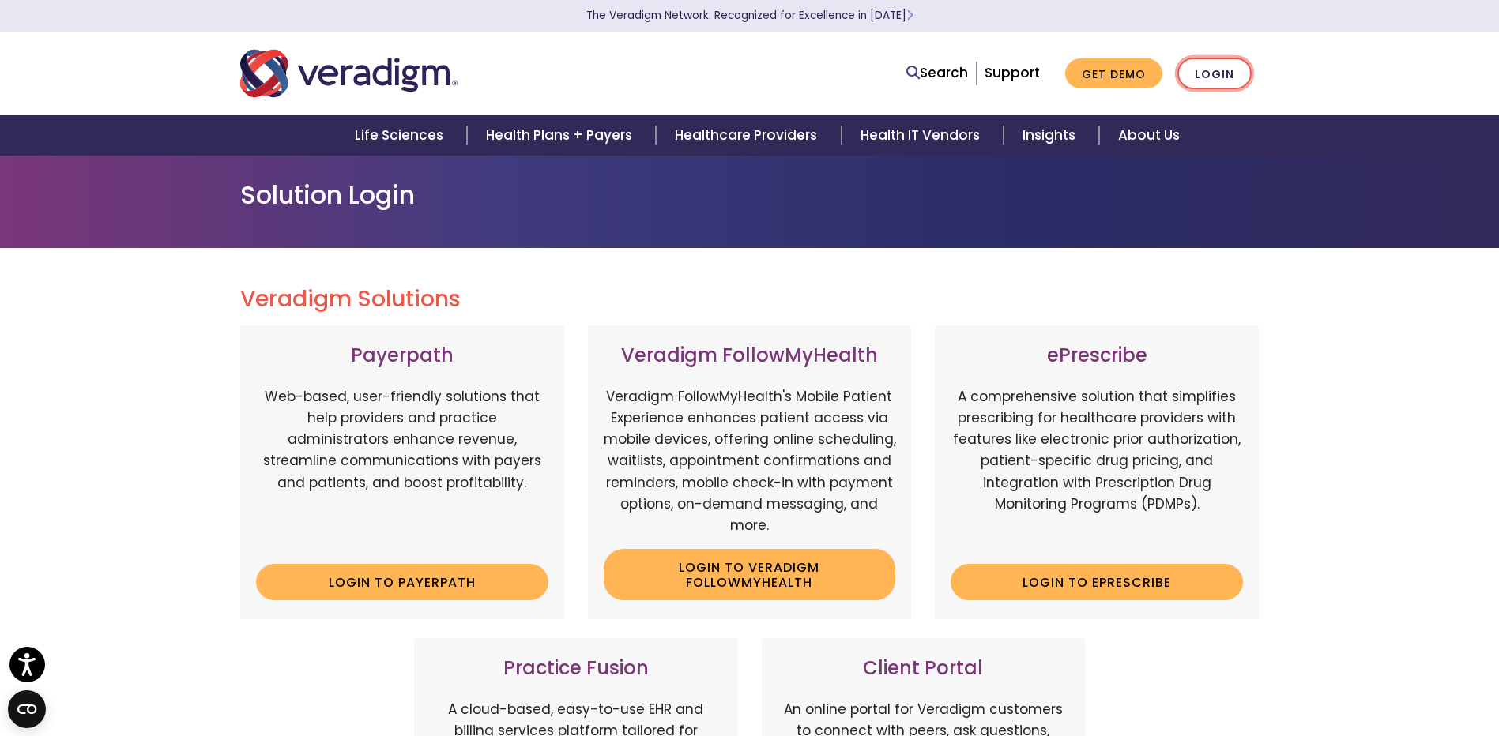  What do you see at coordinates (402, 582) in the screenshot?
I see `a: Login to Payerpath` at bounding box center [402, 582].